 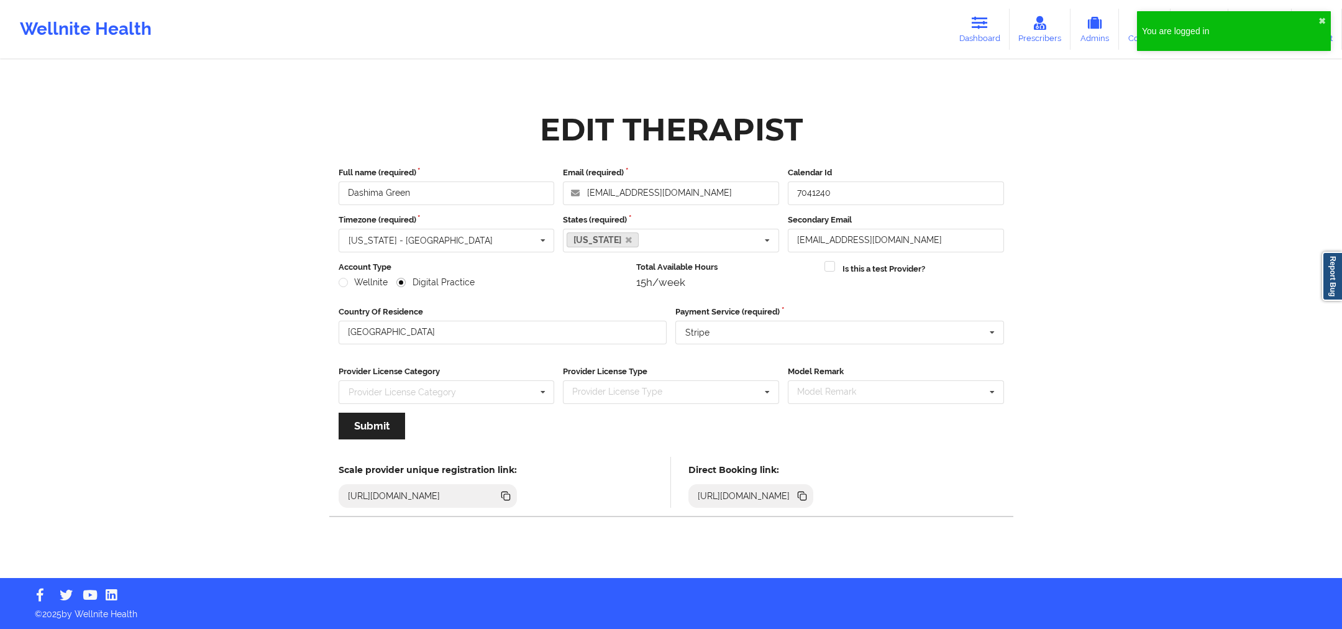 What do you see at coordinates (726, 282) in the screenshot?
I see `div: 15h/week` at bounding box center [726, 282].